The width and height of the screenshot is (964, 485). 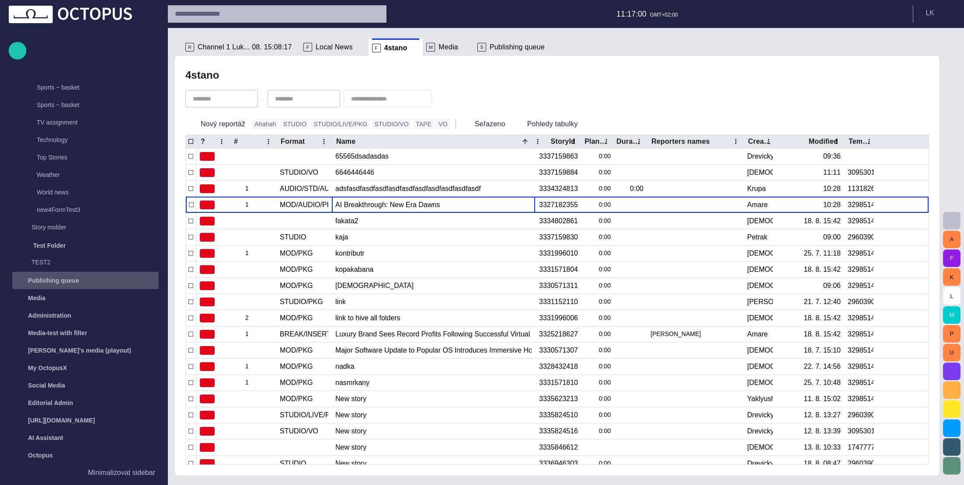 What do you see at coordinates (558, 157) in the screenshot?
I see `div: 3337159863` at bounding box center [558, 157].